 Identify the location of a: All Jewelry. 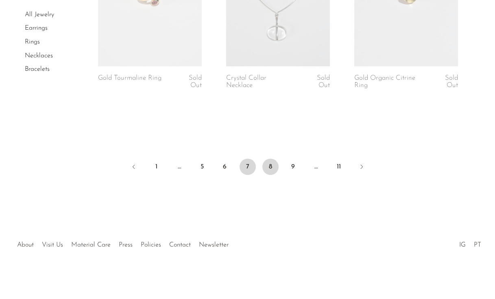
(39, 15).